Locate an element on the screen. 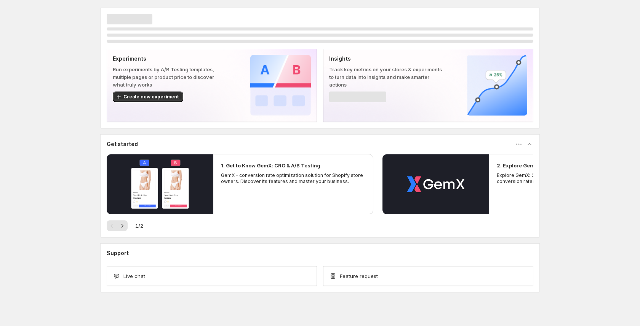  button: Next is located at coordinates (122, 225).